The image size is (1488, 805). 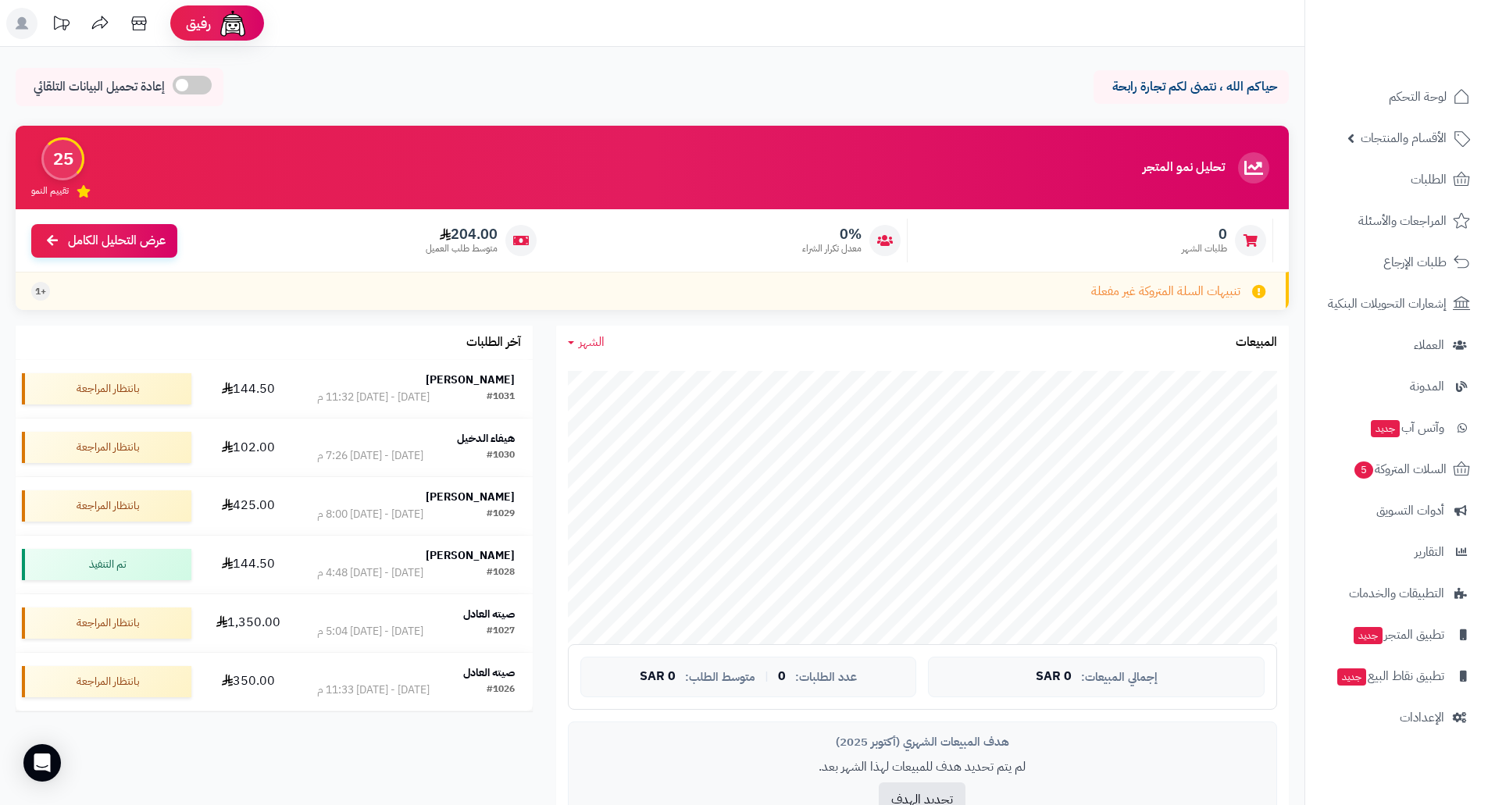 What do you see at coordinates (1387, 304) in the screenshot?
I see `span: إشعارات التحويلات البنكية` at bounding box center [1387, 304].